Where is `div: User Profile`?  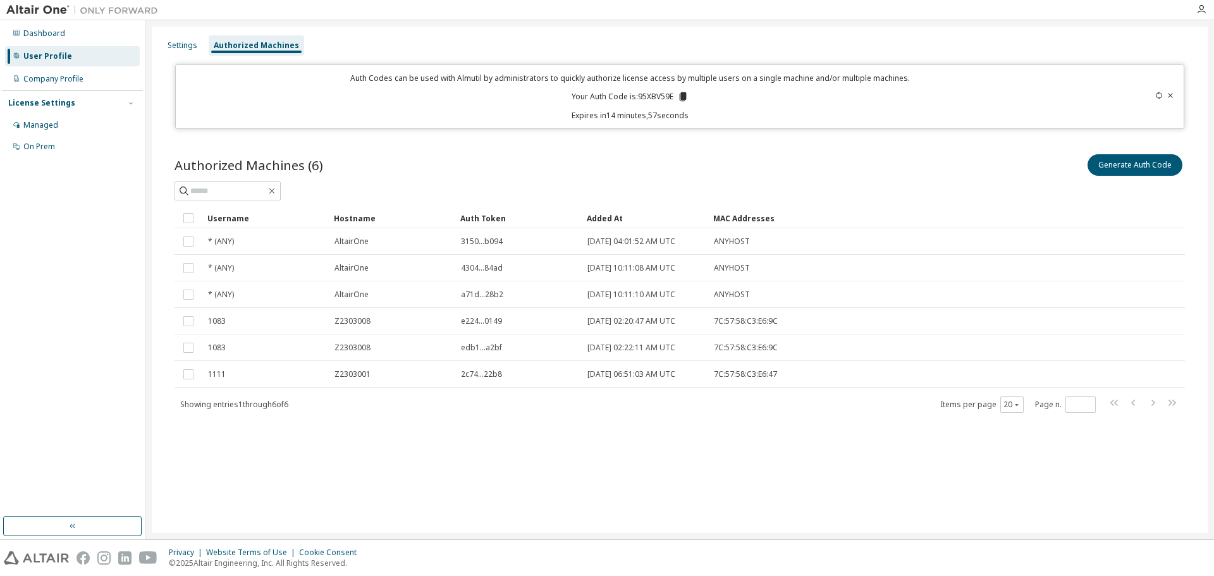 div: User Profile is located at coordinates (47, 56).